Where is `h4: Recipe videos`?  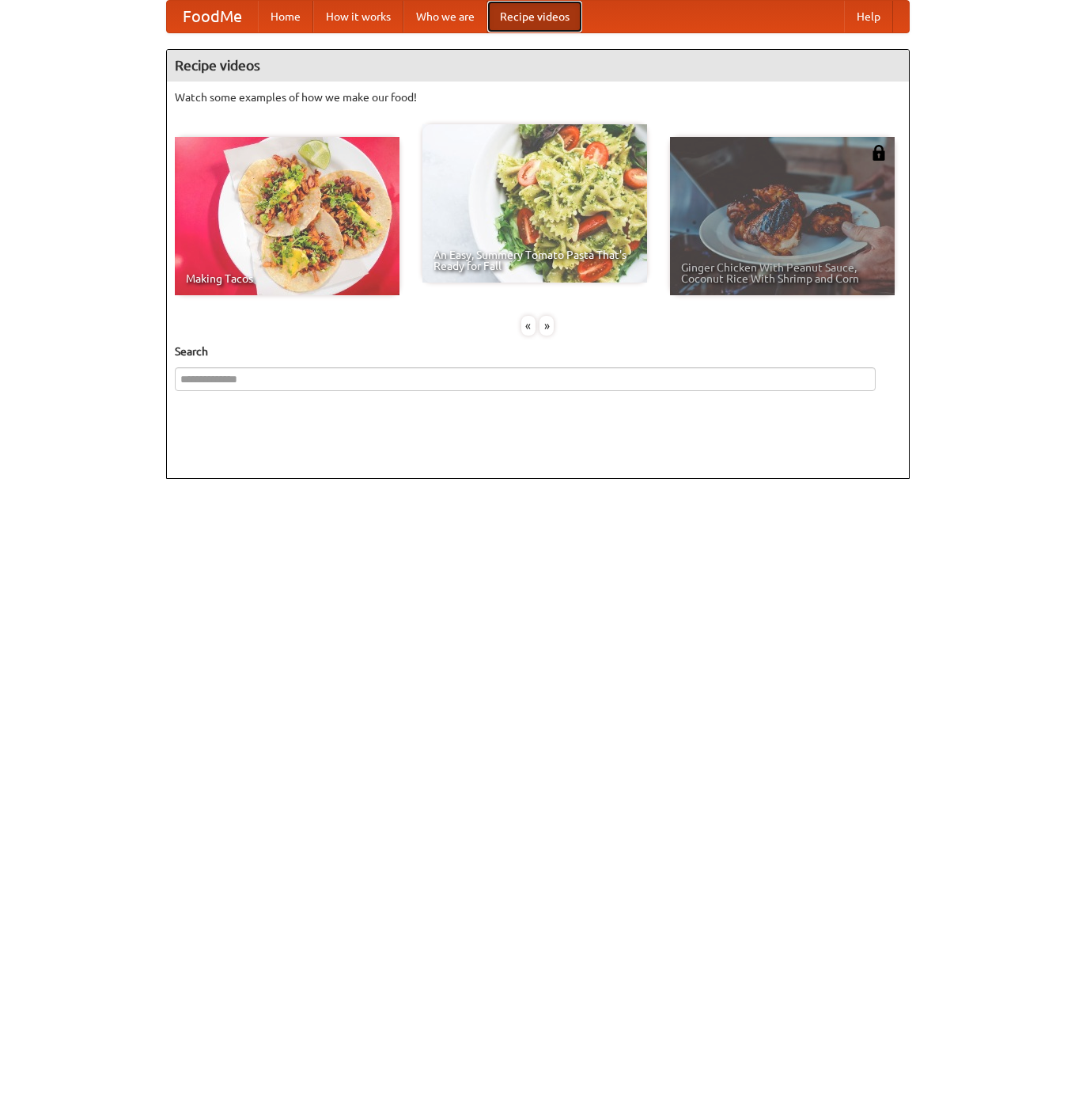
h4: Recipe videos is located at coordinates (538, 65).